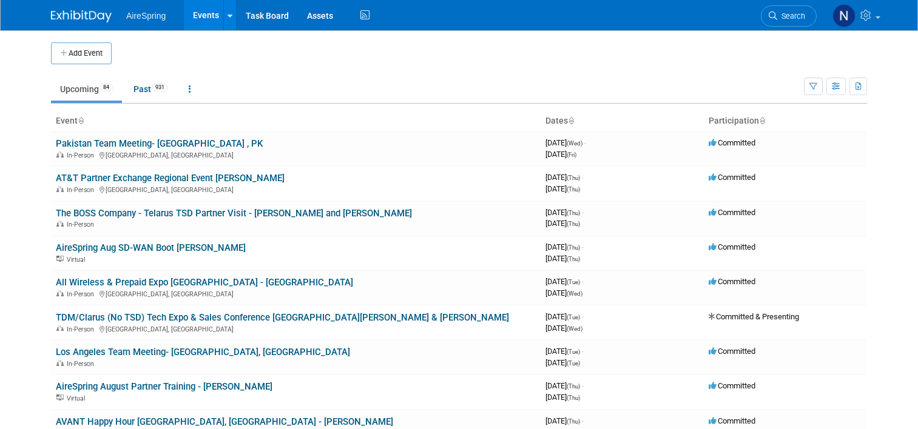  Describe the element at coordinates (106, 87) in the screenshot. I see `span: 84` at that location.